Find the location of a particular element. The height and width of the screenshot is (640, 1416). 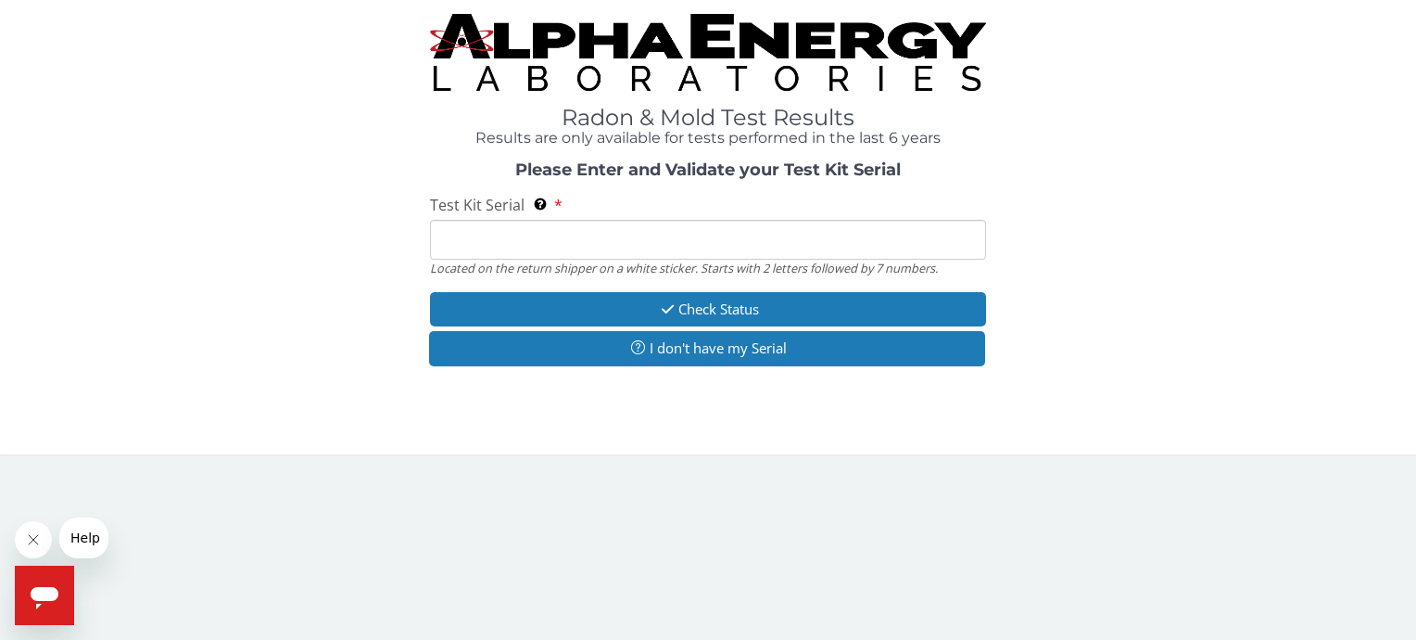

strong: Please Enter and Validate your Test Kit Serial is located at coordinates (708, 170).